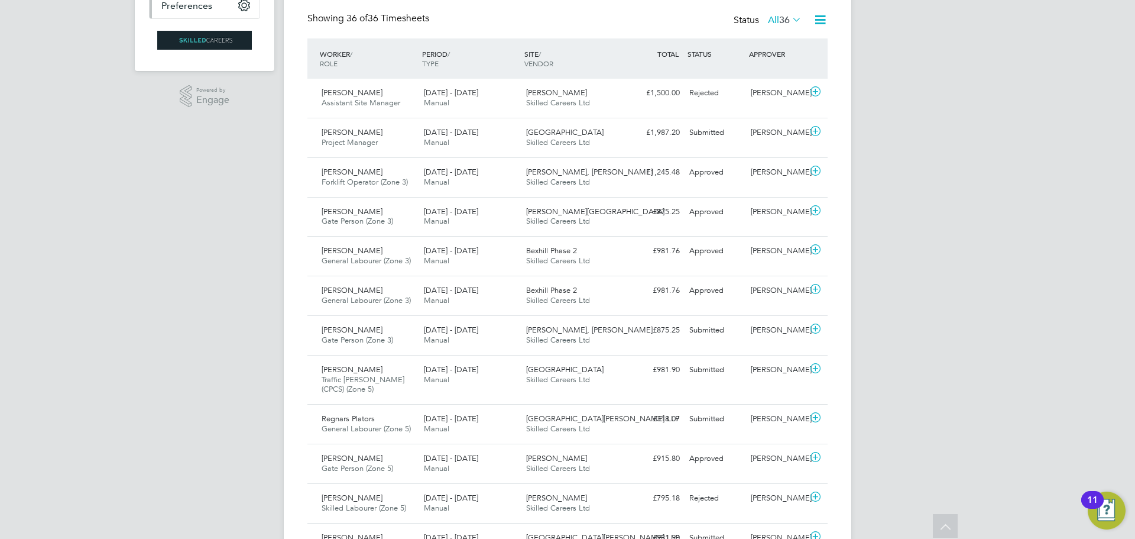 The height and width of the screenshot is (539, 1135). Describe the element at coordinates (1093, 507) in the screenshot. I see `div: 11` at that location.